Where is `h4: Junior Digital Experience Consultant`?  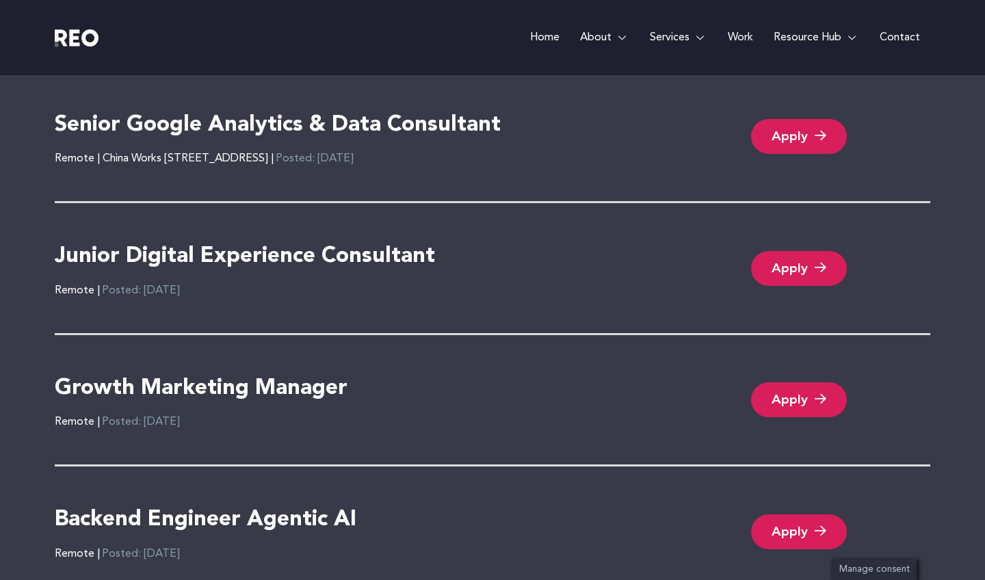 h4: Junior Digital Experience Consultant is located at coordinates (245, 257).